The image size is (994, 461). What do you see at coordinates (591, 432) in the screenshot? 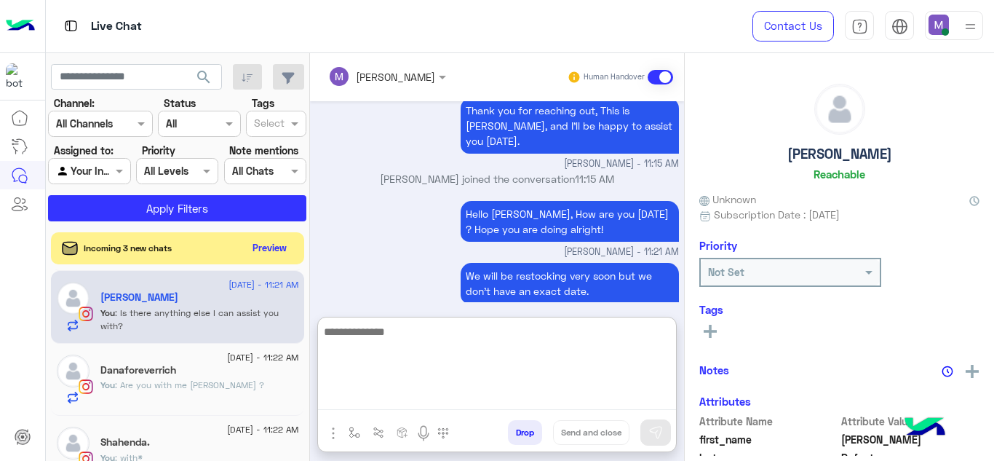
I see `button: Send and close` at bounding box center [591, 432].